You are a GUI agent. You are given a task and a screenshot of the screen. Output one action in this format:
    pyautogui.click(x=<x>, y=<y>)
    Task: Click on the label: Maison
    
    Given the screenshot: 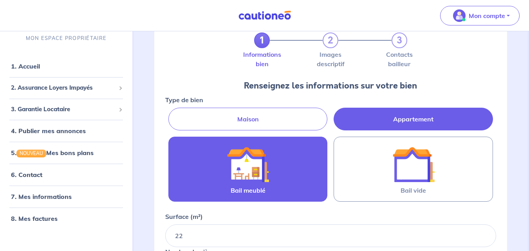 What is the action you would take?
    pyautogui.click(x=248, y=119)
    